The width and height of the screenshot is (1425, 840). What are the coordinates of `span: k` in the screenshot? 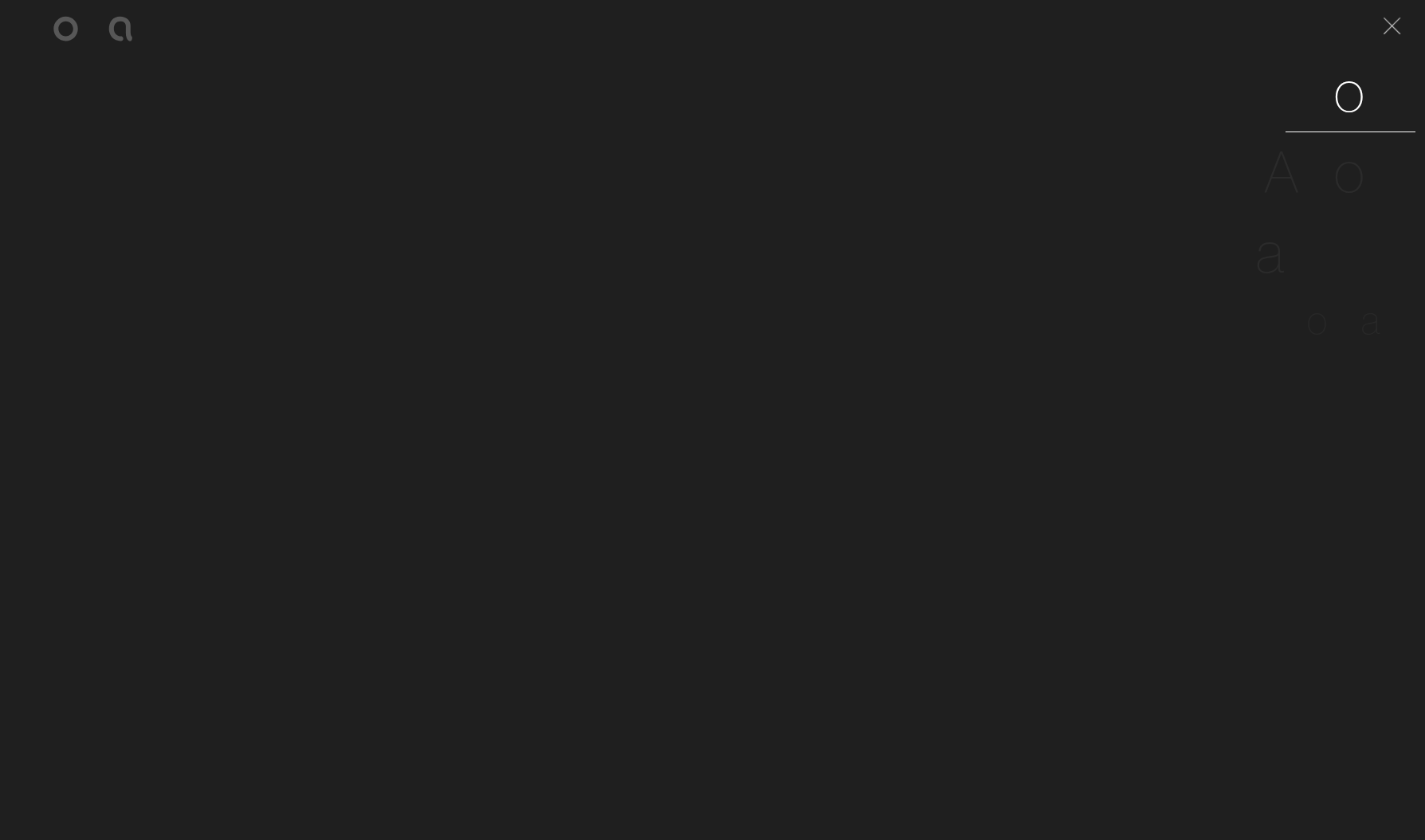 It's located at (1402, 91).